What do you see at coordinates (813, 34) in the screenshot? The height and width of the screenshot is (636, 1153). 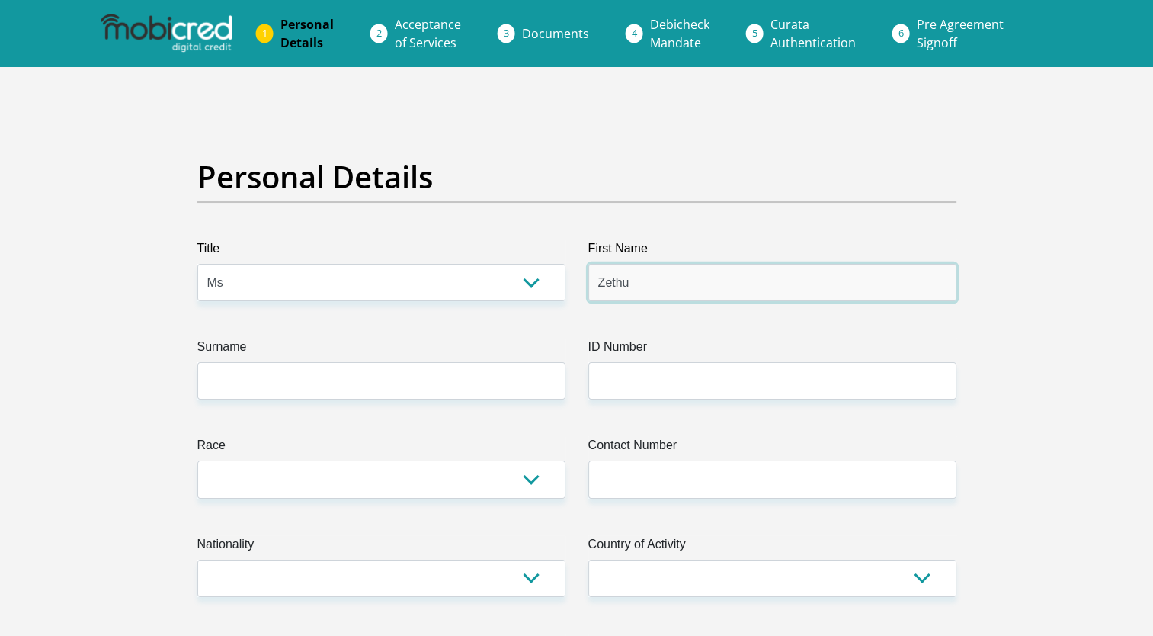 I see `a: CurataAuthentication` at bounding box center [813, 34].